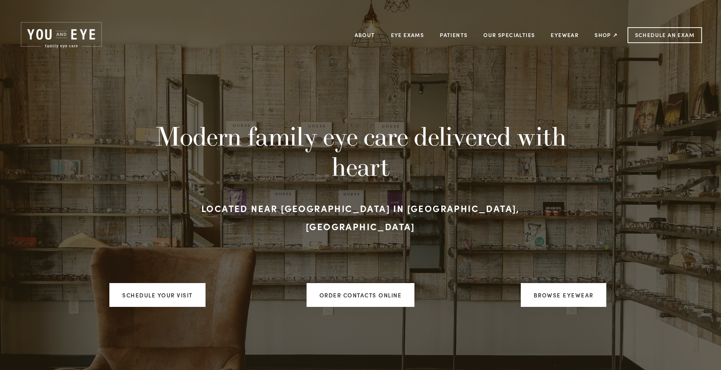  Describe the element at coordinates (365, 35) in the screenshot. I see `a: About` at that location.